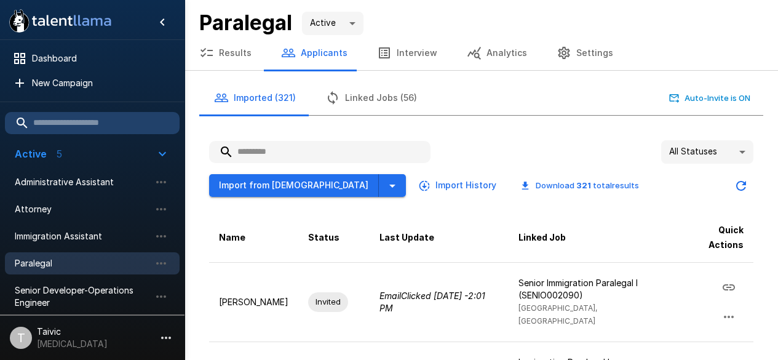 The height and width of the screenshot is (360, 778). I want to click on button: Import History, so click(458, 185).